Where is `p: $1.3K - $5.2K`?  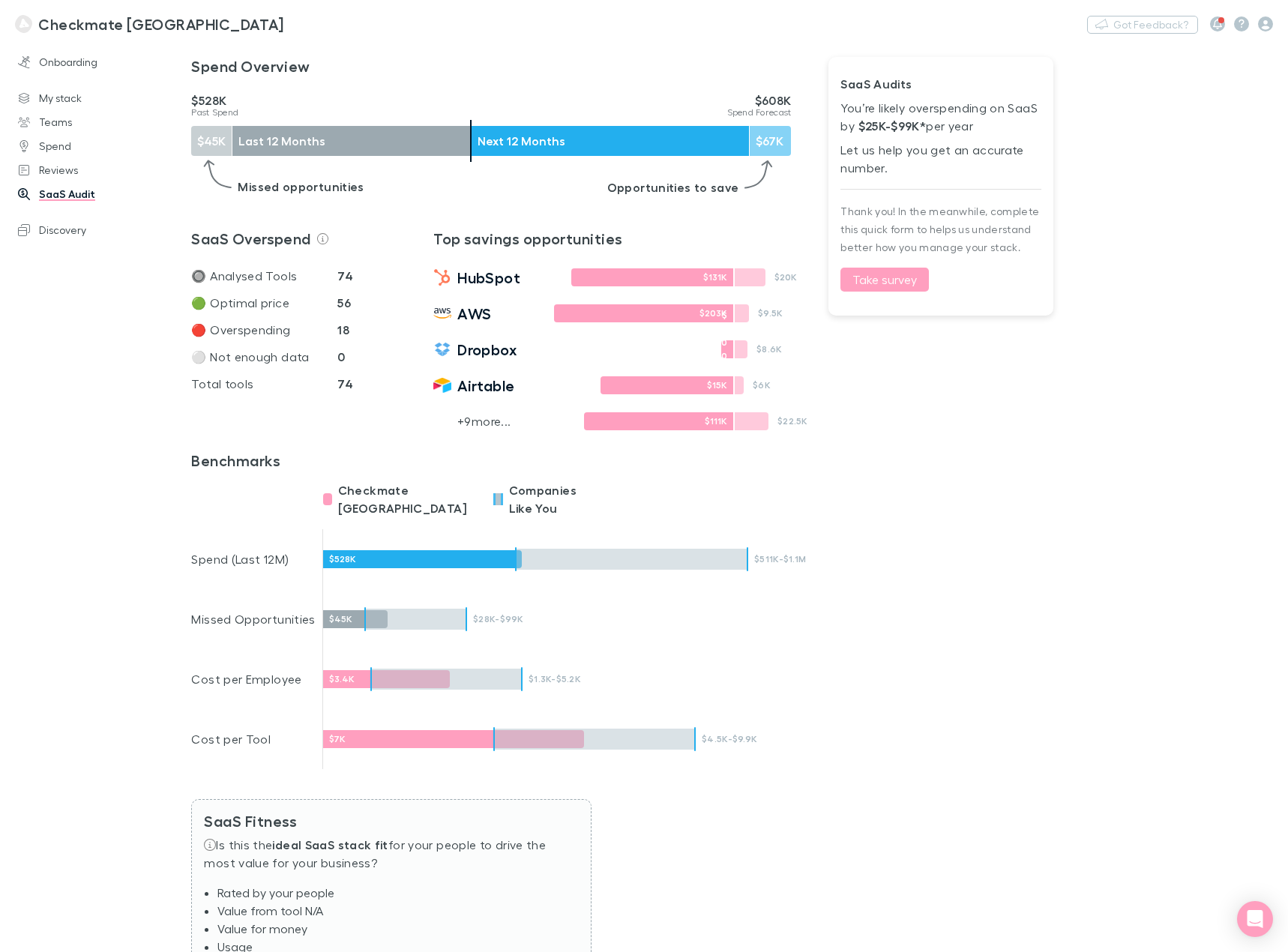 p: $1.3K - $5.2K is located at coordinates (561, 679).